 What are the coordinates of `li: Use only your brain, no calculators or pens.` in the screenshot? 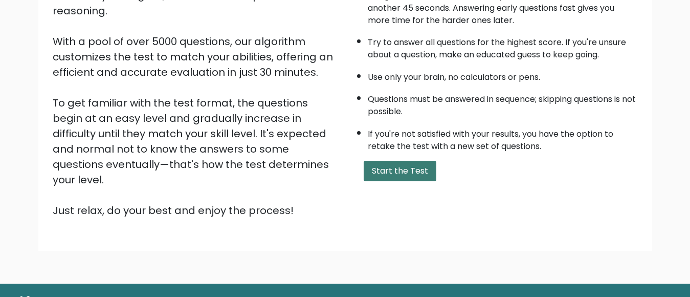 It's located at (503, 75).